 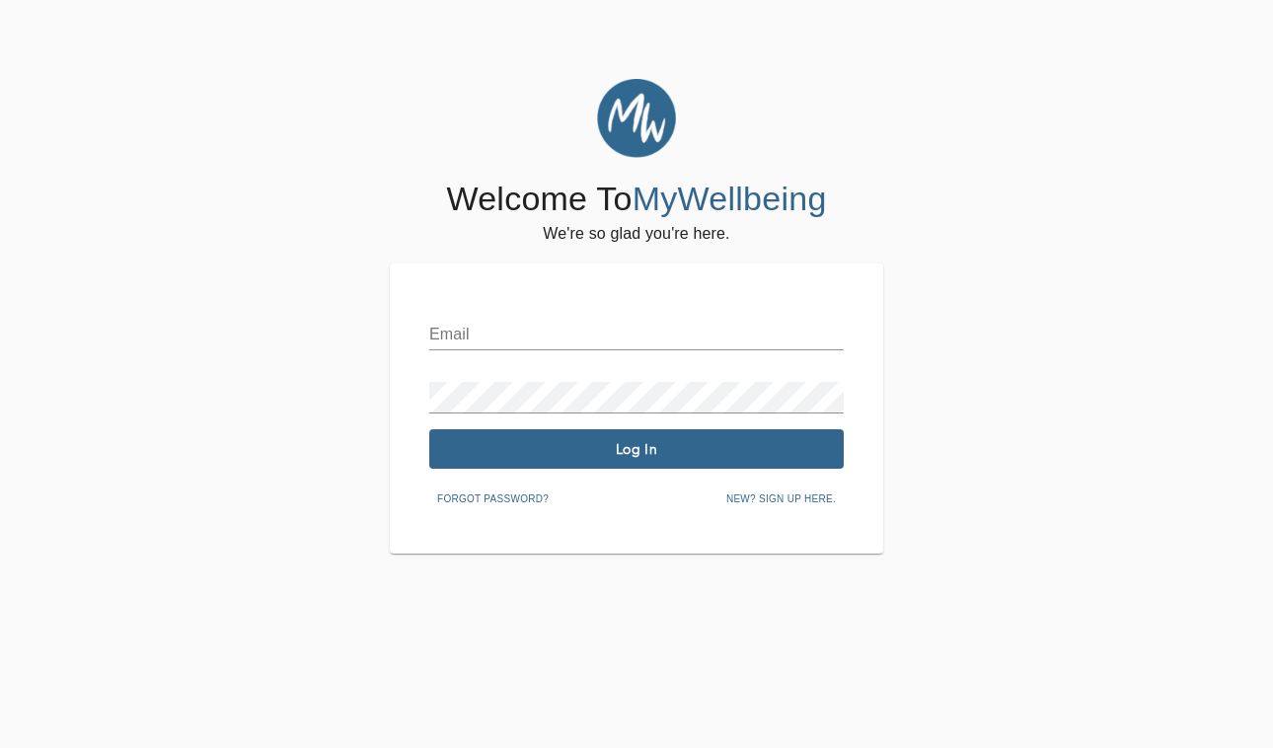 I want to click on span: Forgot password?, so click(x=493, y=499).